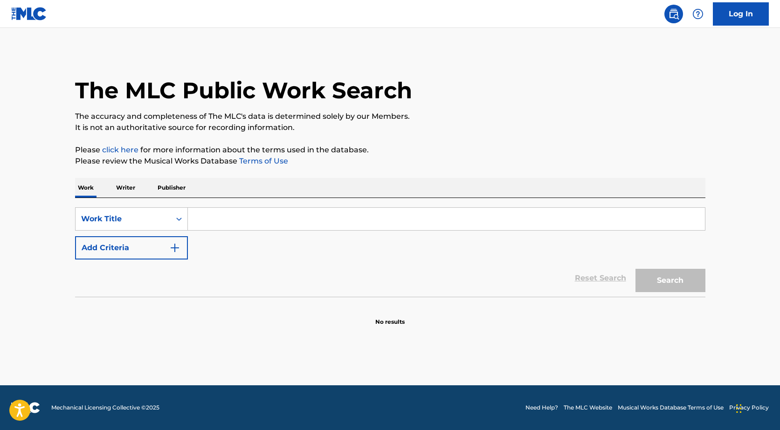  What do you see at coordinates (541, 408) in the screenshot?
I see `a: Need Help?` at bounding box center [541, 408].